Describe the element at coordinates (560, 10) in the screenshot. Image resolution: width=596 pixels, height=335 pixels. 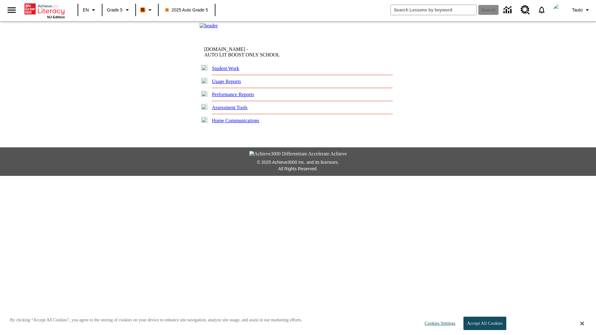
I see `button: Select a new avatar` at that location.